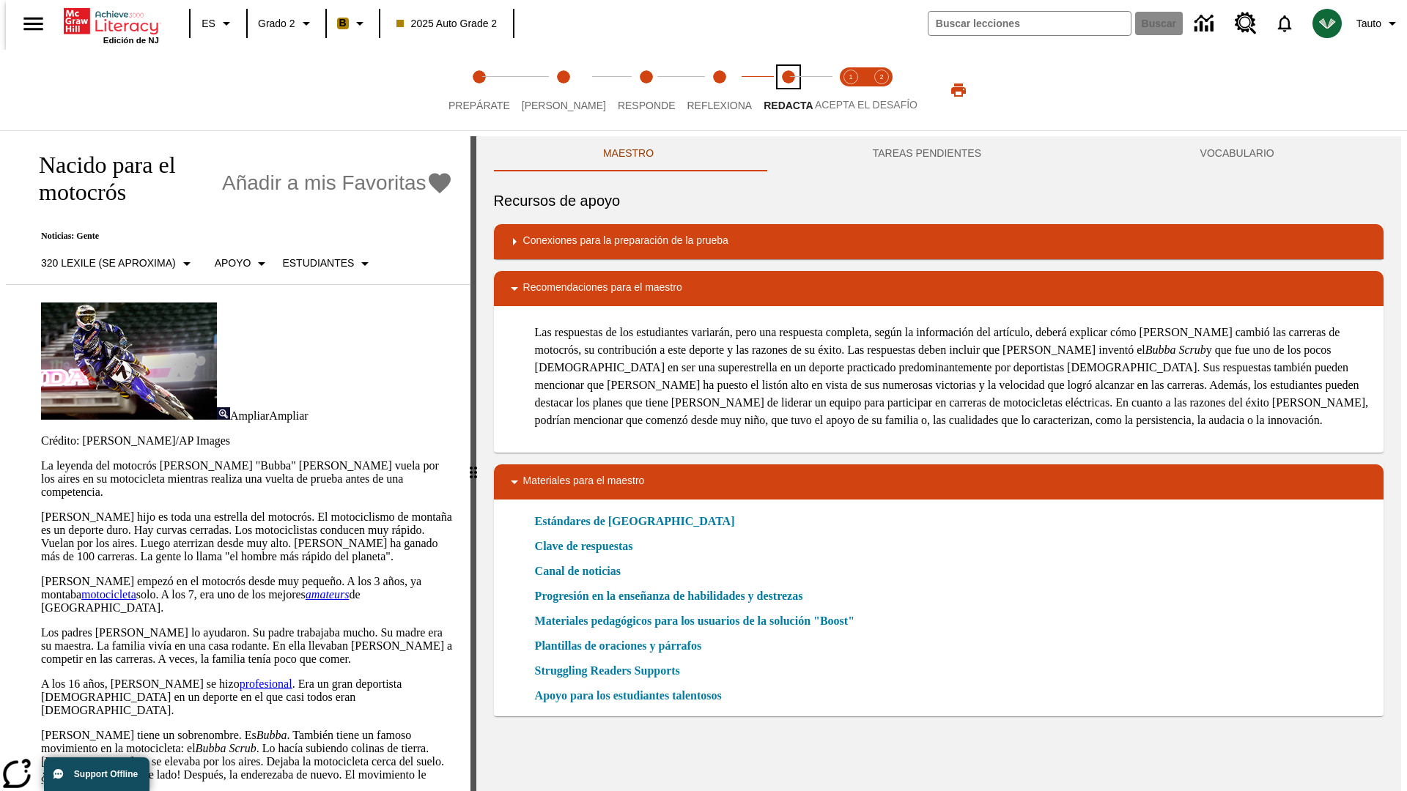 The height and width of the screenshot is (791, 1407). I want to click on p: Noticias: Gente, so click(238, 236).